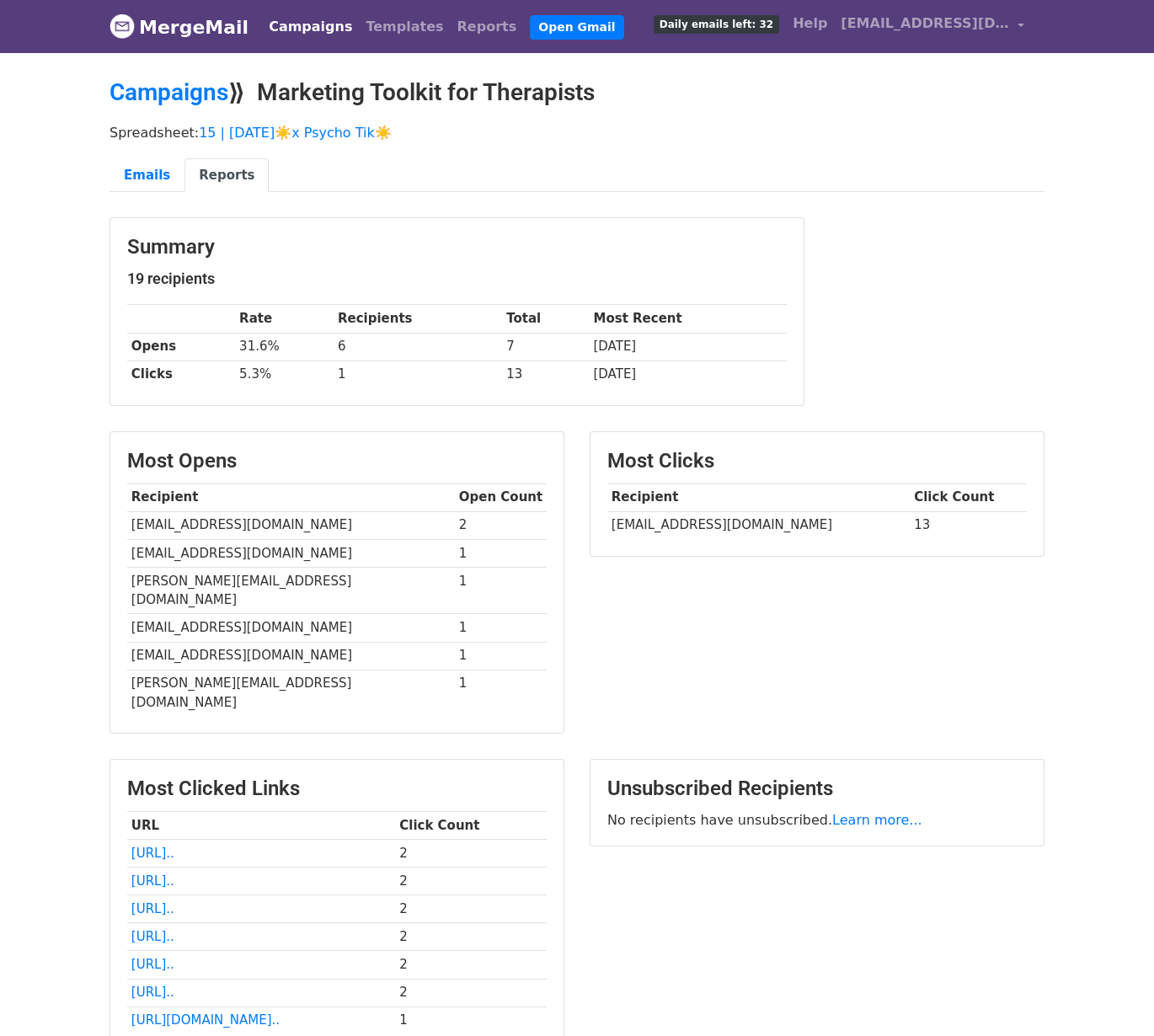  I want to click on h5: 19 recipients, so click(457, 279).